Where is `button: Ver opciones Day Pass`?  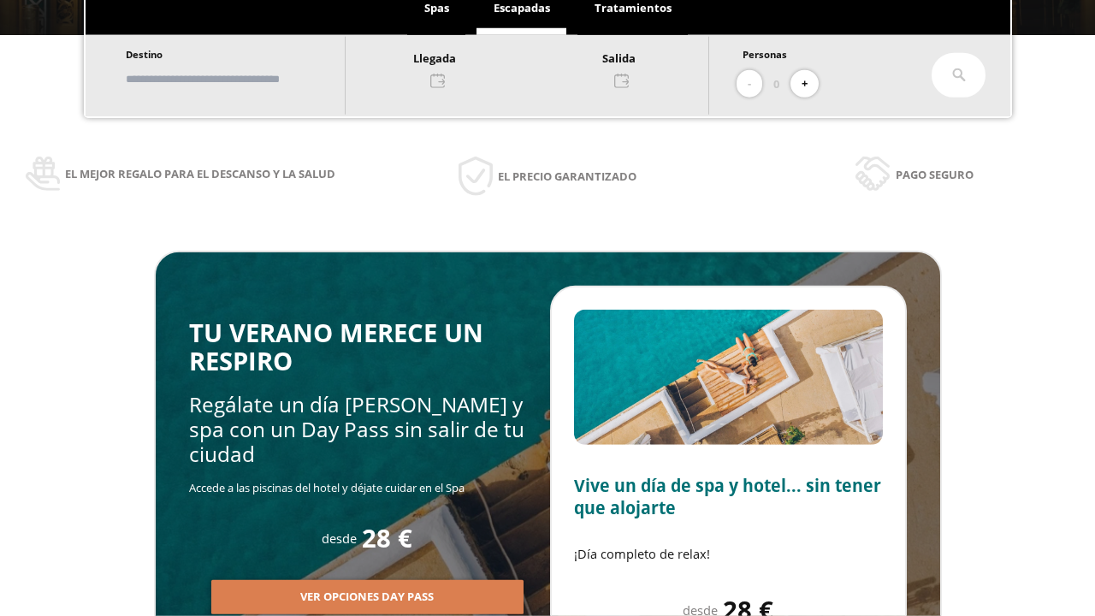
button: Ver opciones Day Pass is located at coordinates (367, 597).